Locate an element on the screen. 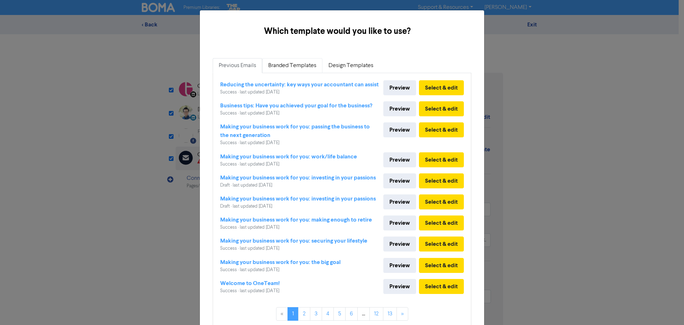 This screenshot has width=684, height=325. a: Page 4 is located at coordinates (328, 314).